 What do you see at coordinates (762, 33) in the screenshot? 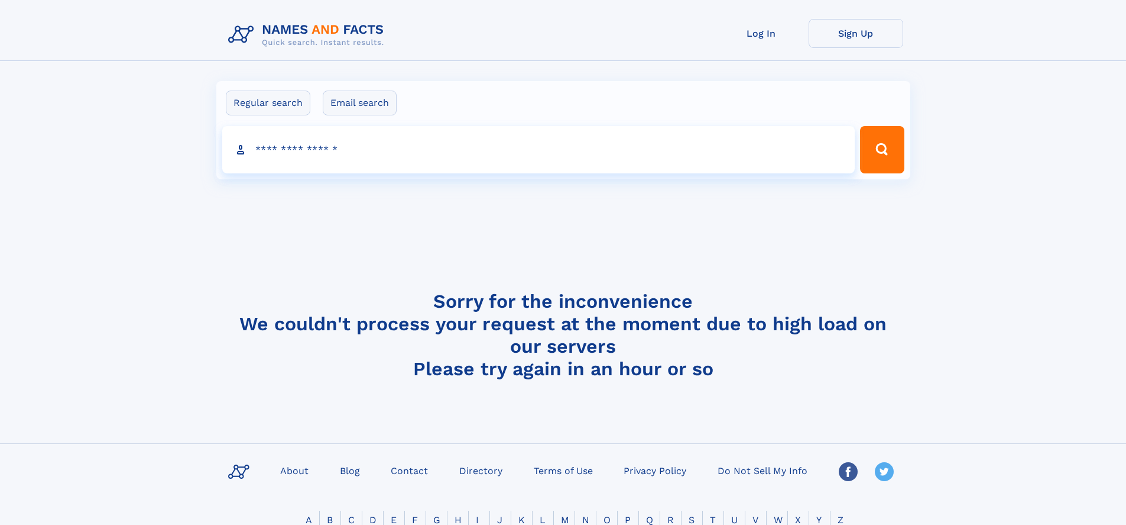
I see `a: Log In` at bounding box center [762, 33].